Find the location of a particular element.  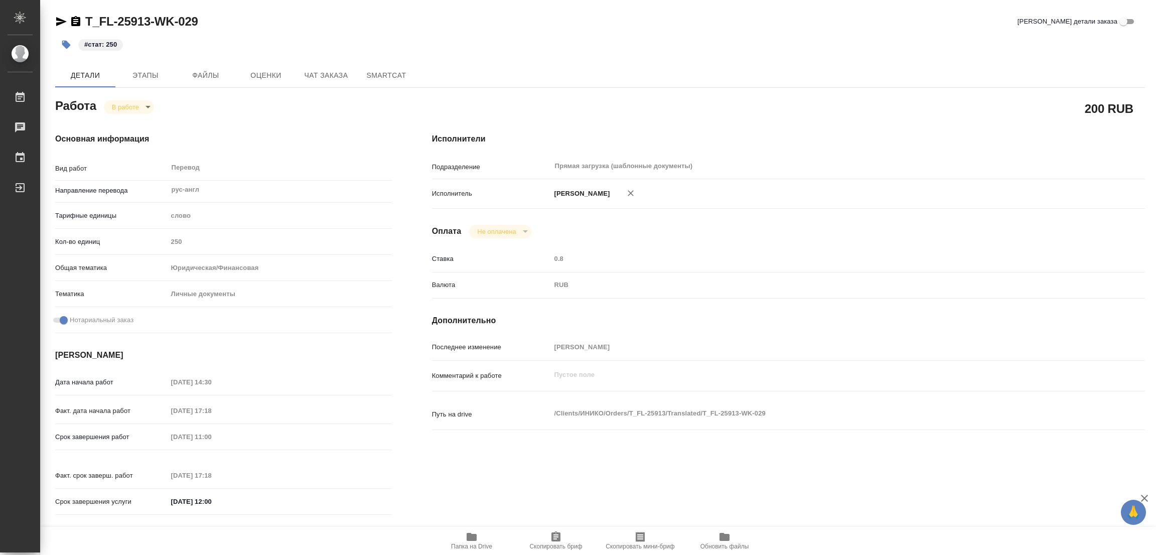

button: Скопировать ссылку для ЯМессенджера is located at coordinates (61, 22).